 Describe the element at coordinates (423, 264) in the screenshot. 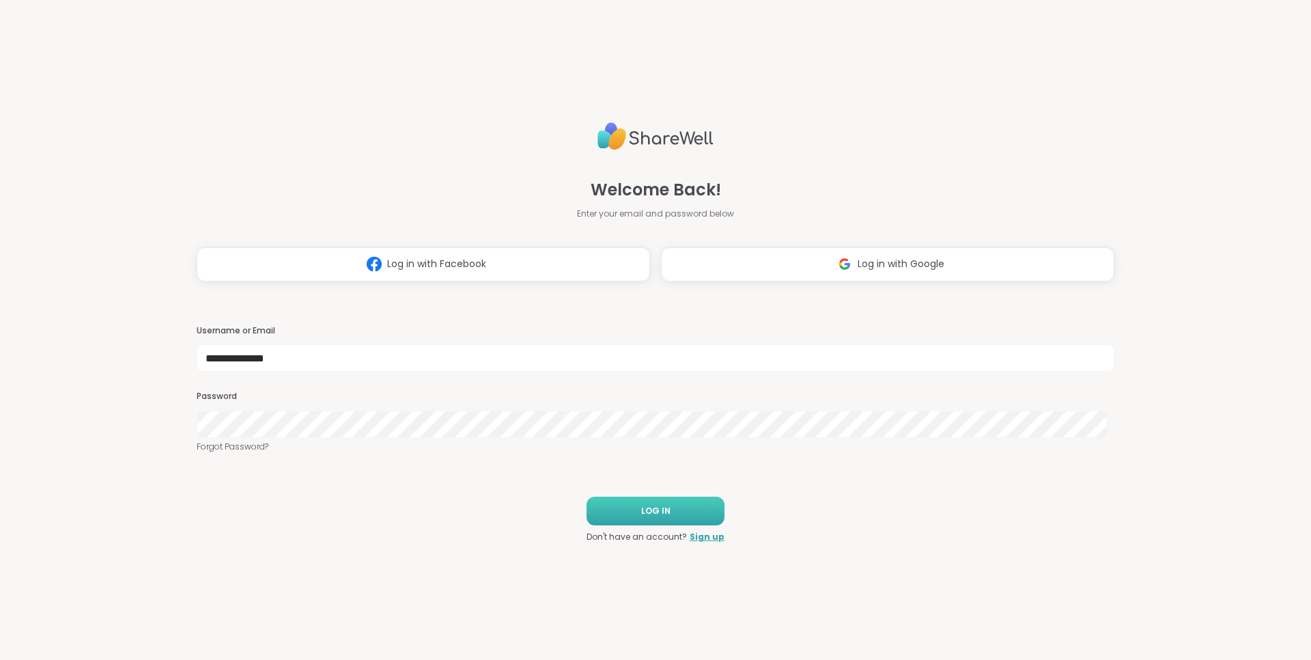

I see `button: Log in with Facebook` at that location.